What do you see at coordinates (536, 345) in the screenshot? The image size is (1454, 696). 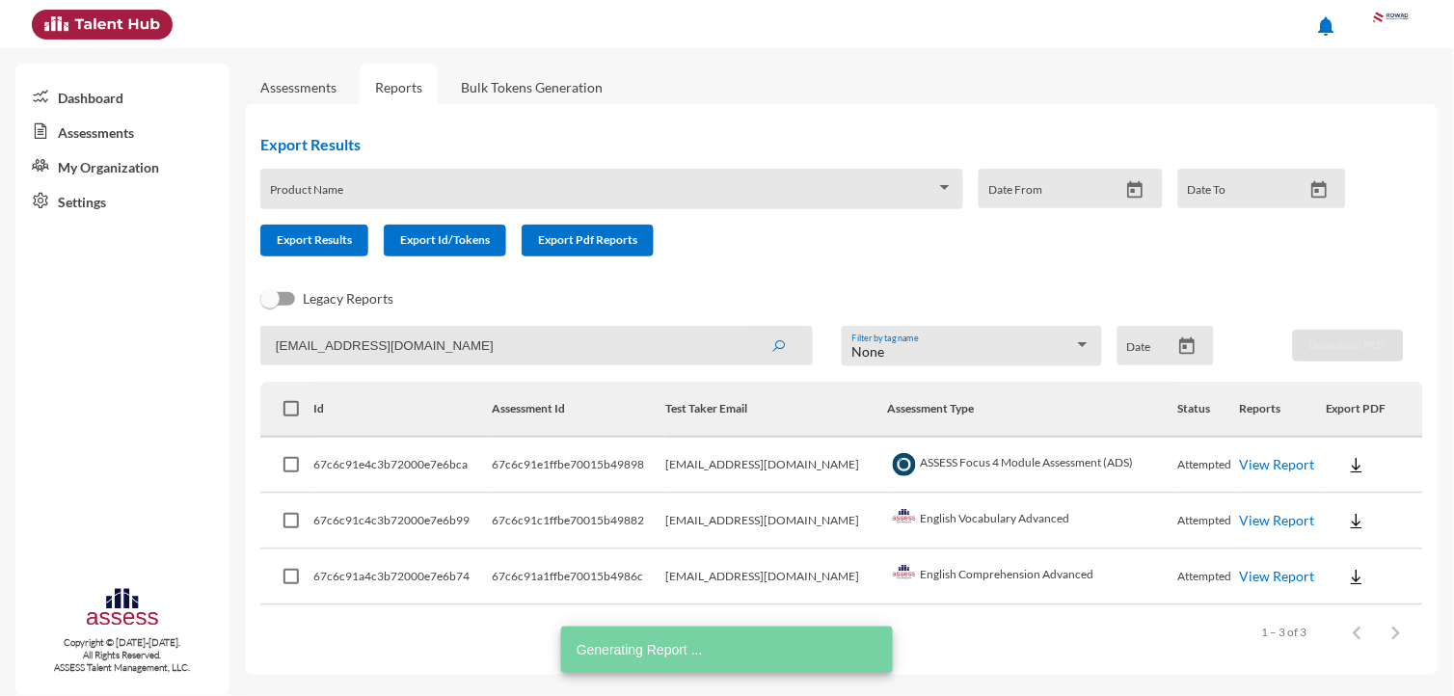 I see `input: Search by name, token, assessment type, etc.` at bounding box center [536, 345].